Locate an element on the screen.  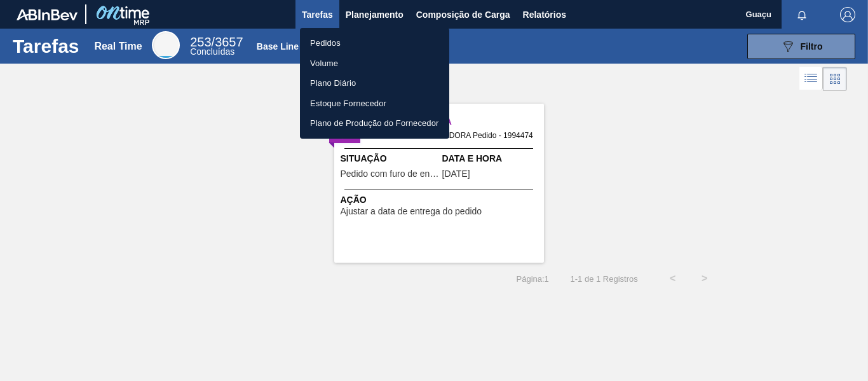
a: Pedidos is located at coordinates (374, 43).